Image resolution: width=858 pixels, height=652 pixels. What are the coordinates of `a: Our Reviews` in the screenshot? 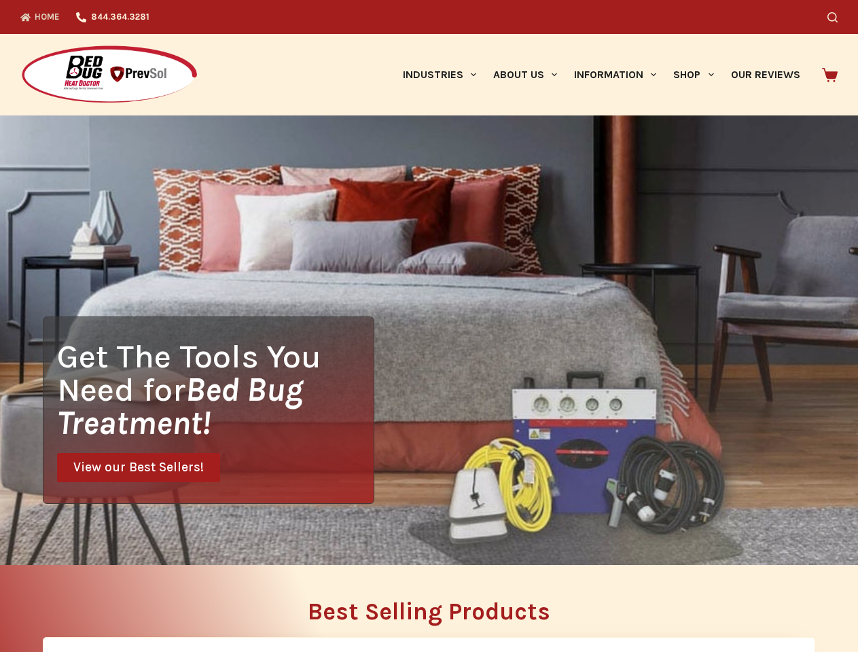 It's located at (765, 75).